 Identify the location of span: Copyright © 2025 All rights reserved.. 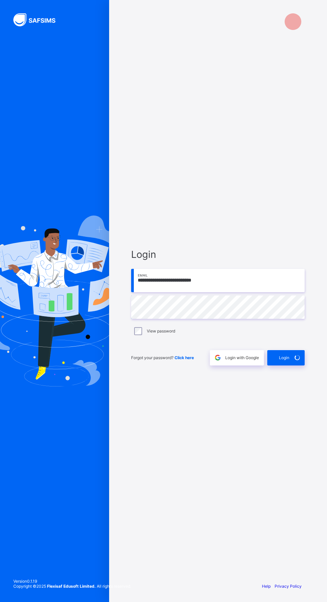
(72, 586).